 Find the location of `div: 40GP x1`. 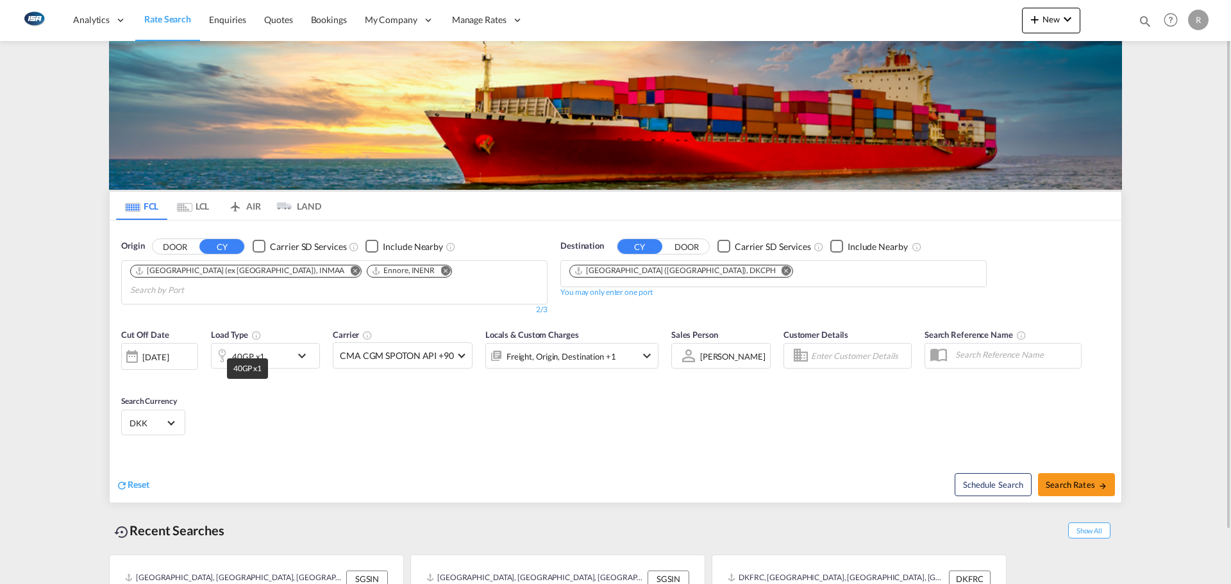

div: 40GP x1 is located at coordinates (248, 357).